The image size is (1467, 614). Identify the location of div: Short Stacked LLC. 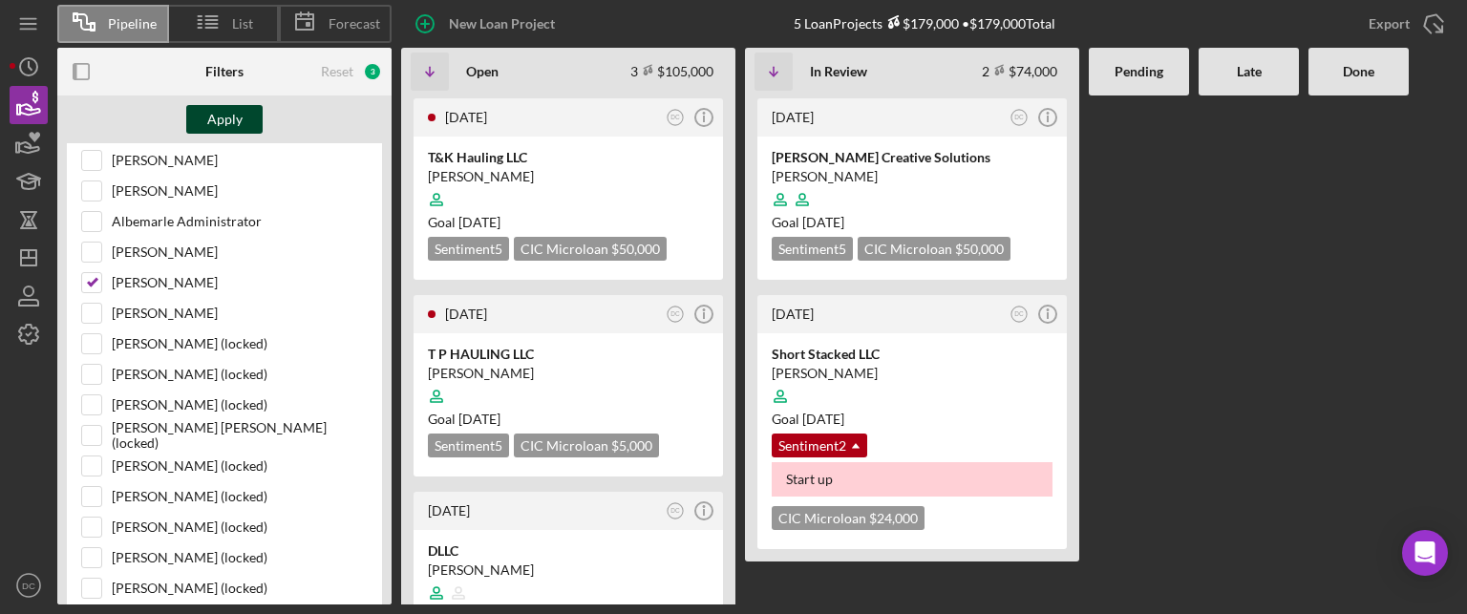
(912, 354).